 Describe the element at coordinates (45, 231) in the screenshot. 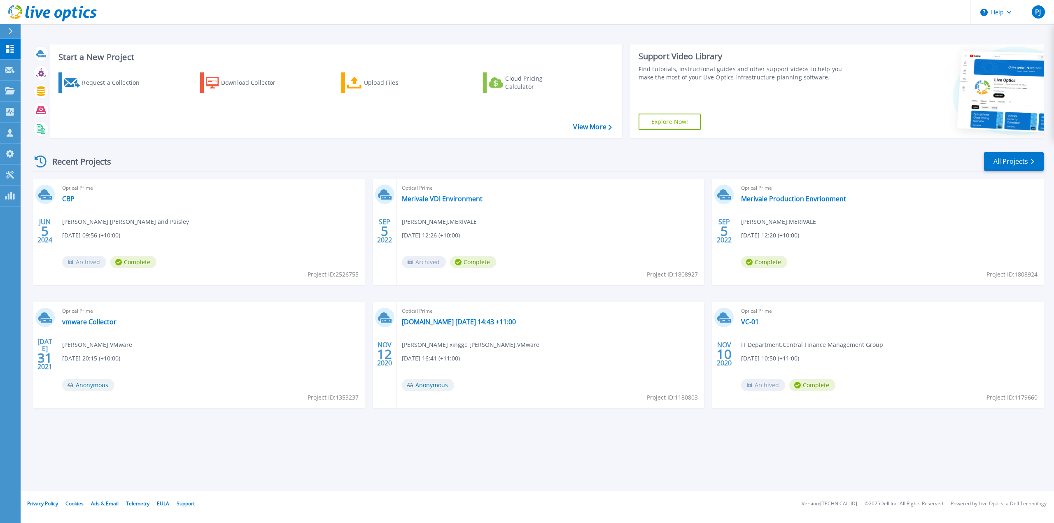

I see `div: JUN 2024` at that location.